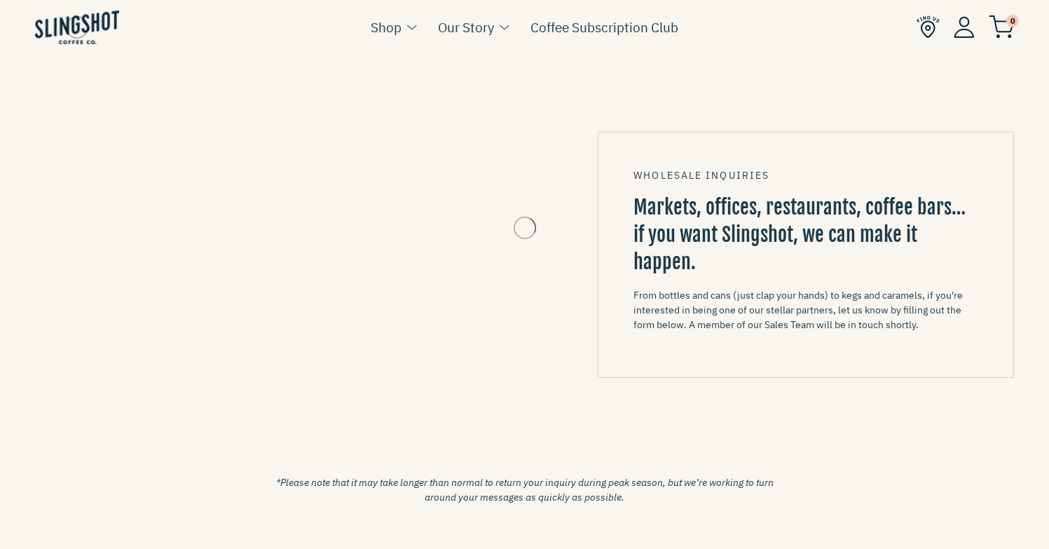  Describe the element at coordinates (386, 27) in the screenshot. I see `a: Shop` at that location.